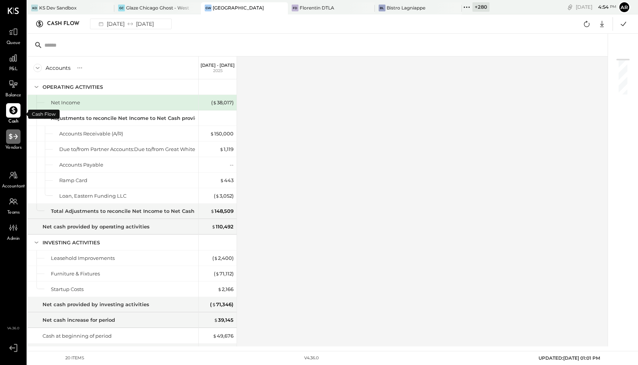  Describe the element at coordinates (71, 243) in the screenshot. I see `div: INVESTING ACTIVITIES` at that location.